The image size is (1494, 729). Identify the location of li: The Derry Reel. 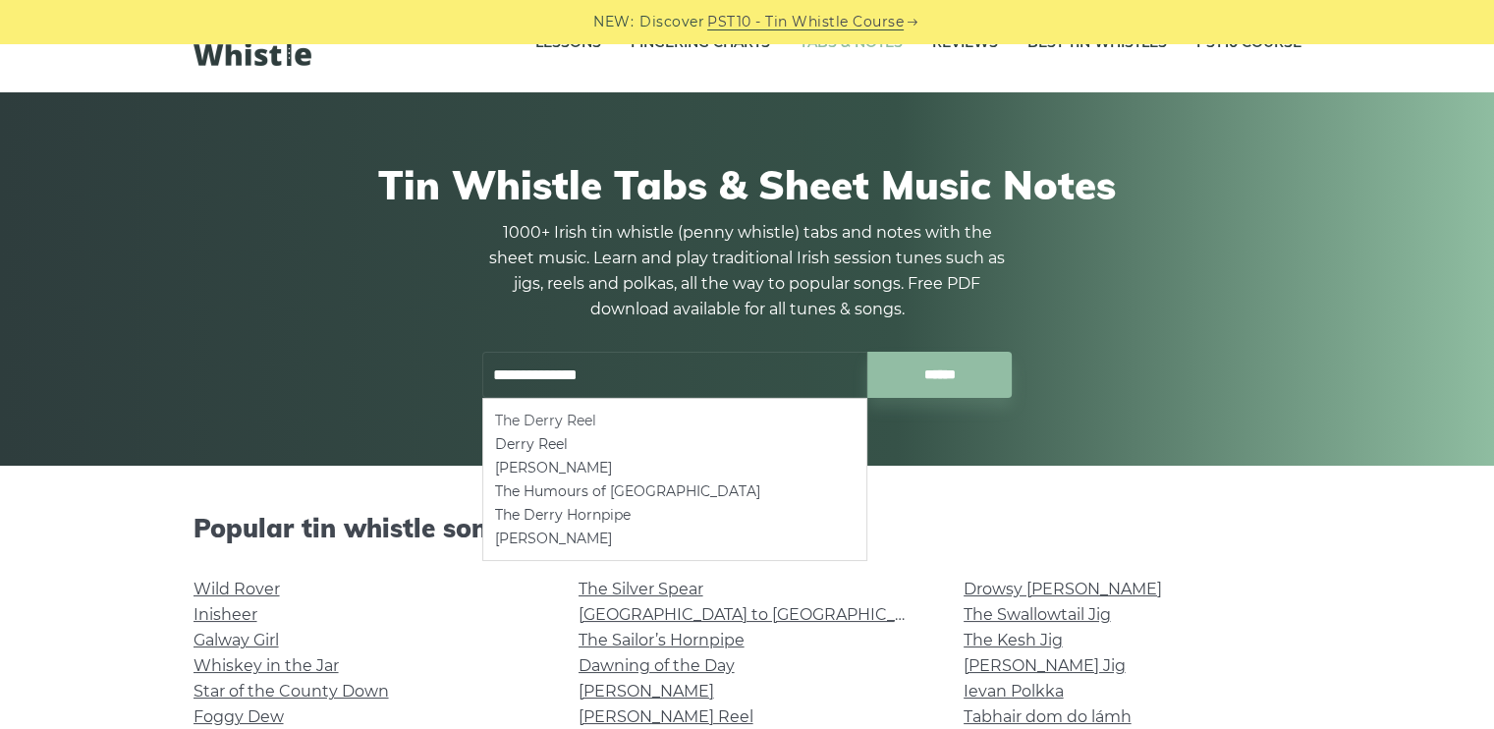
(675, 420).